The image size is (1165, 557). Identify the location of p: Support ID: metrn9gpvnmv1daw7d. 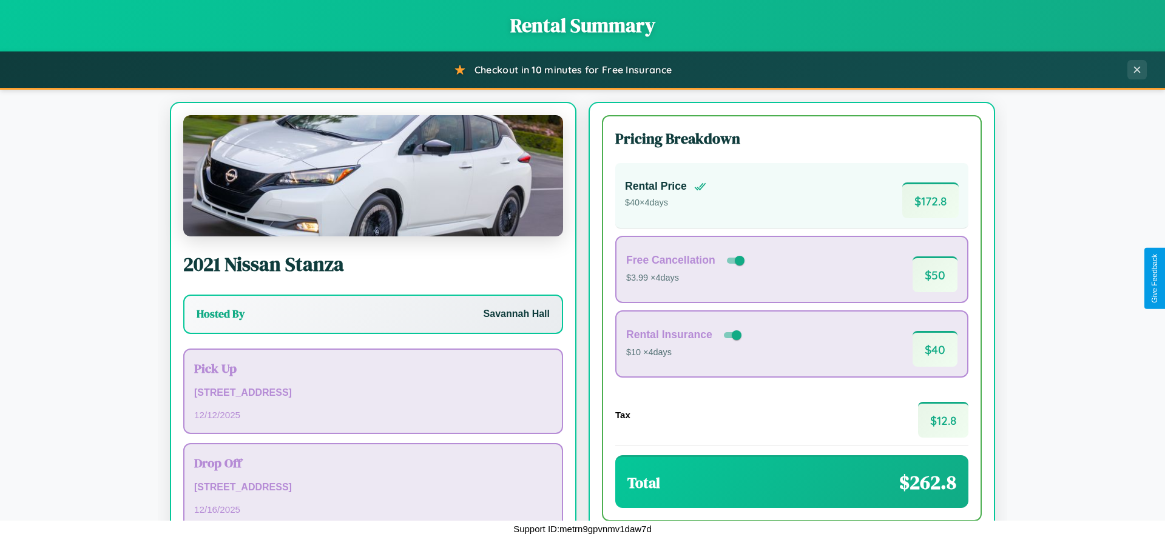
(582, 529).